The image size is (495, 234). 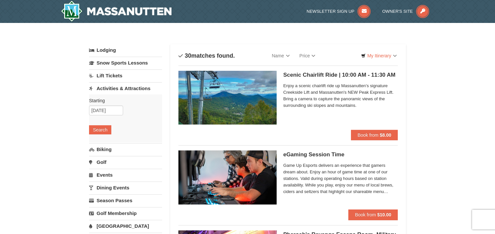 I want to click on a: Dining Events, so click(x=125, y=187).